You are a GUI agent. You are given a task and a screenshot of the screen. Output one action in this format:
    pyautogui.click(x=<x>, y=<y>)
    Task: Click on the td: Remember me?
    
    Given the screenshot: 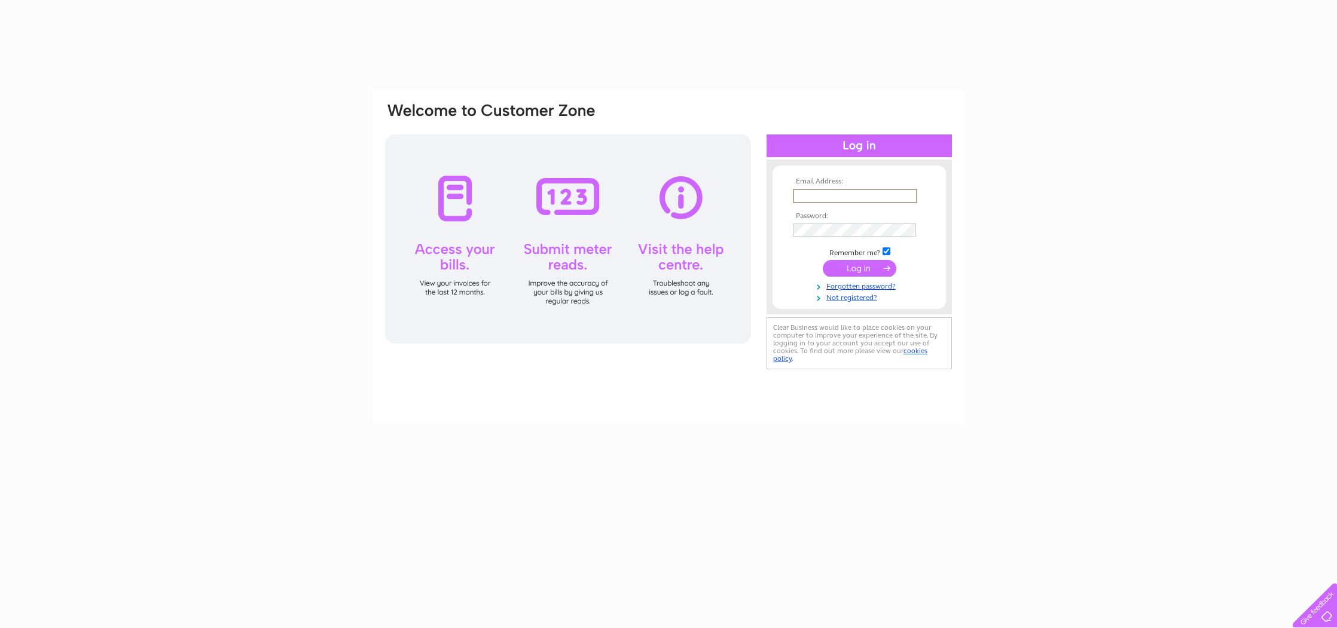 What is the action you would take?
    pyautogui.click(x=859, y=252)
    